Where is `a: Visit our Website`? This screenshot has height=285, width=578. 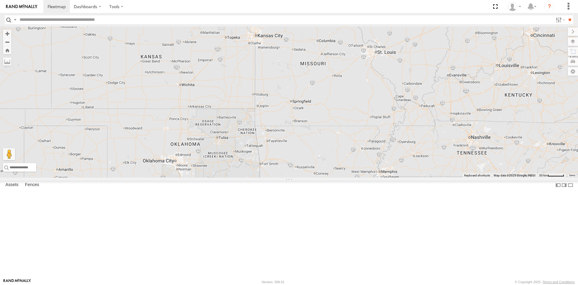
a: Visit our Website is located at coordinates (17, 281).